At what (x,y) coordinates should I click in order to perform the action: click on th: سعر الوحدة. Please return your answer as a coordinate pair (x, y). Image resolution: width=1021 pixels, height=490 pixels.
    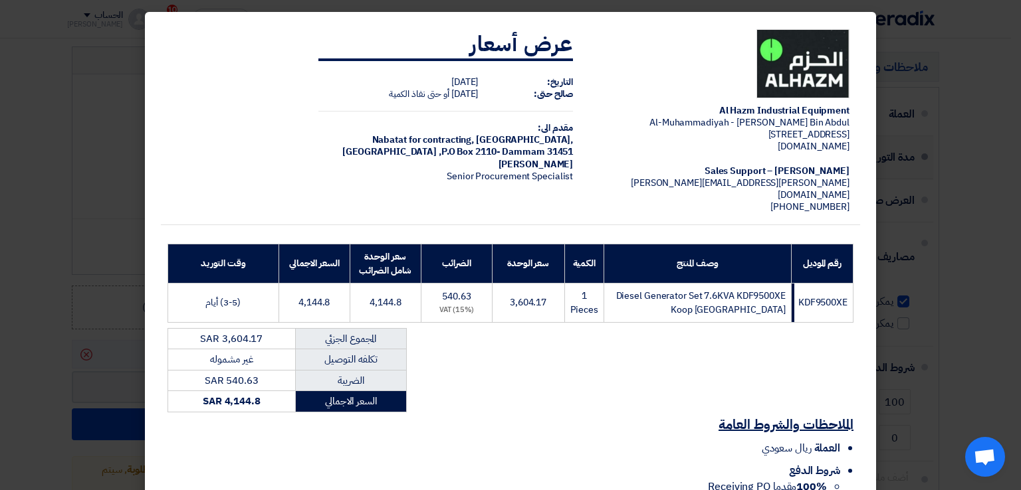
    Looking at the image, I should click on (528, 263).